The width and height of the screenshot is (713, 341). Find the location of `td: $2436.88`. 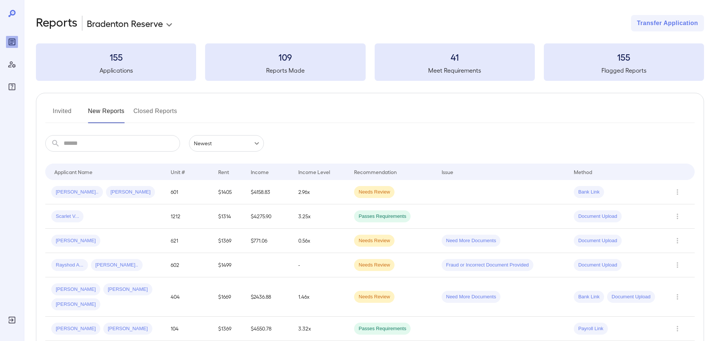

td: $2436.88 is located at coordinates (268, 297).